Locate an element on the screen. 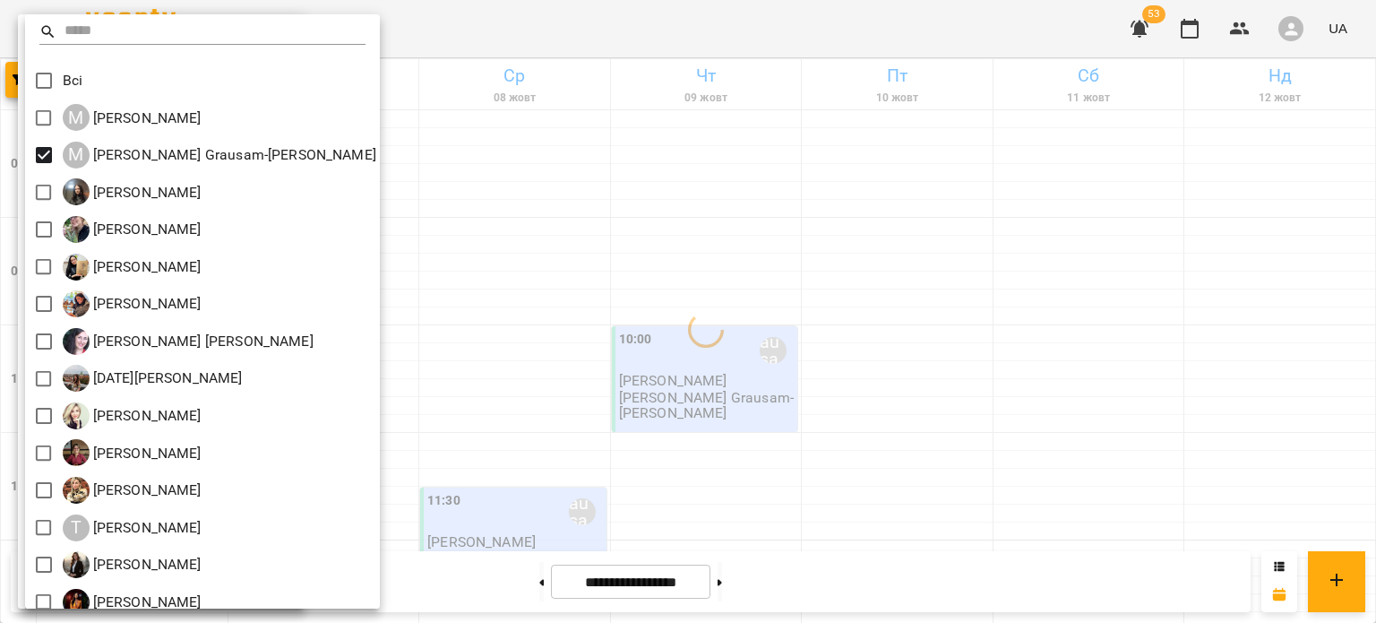 Image resolution: width=1376 pixels, height=623 pixels. div: Борзова Марія Олексіївна is located at coordinates (132, 229).